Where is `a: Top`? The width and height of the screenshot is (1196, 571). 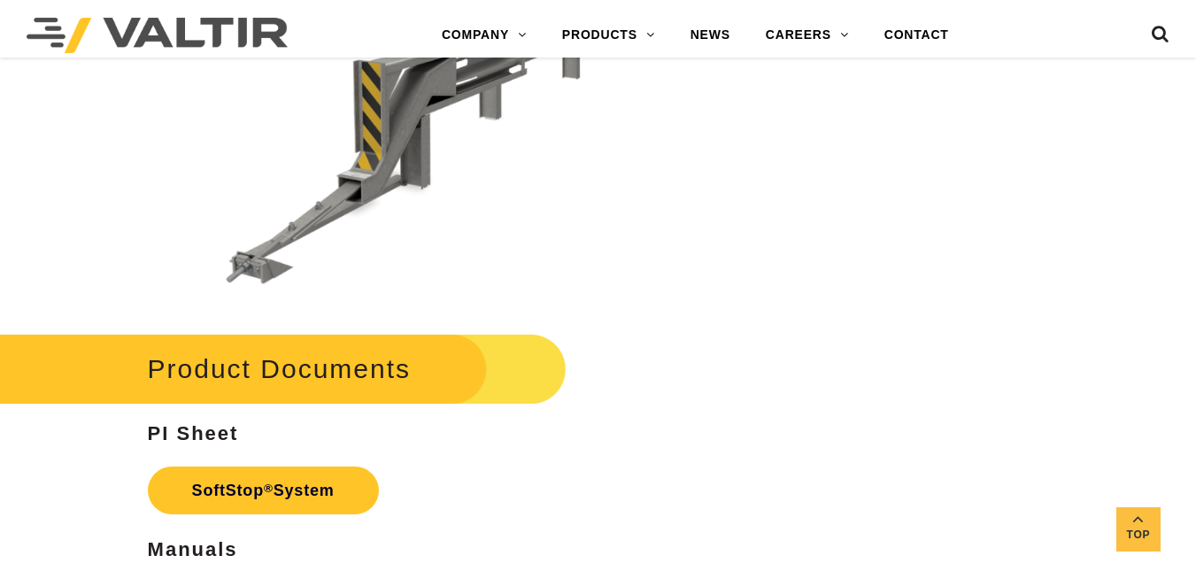
a: Top is located at coordinates (1138, 529).